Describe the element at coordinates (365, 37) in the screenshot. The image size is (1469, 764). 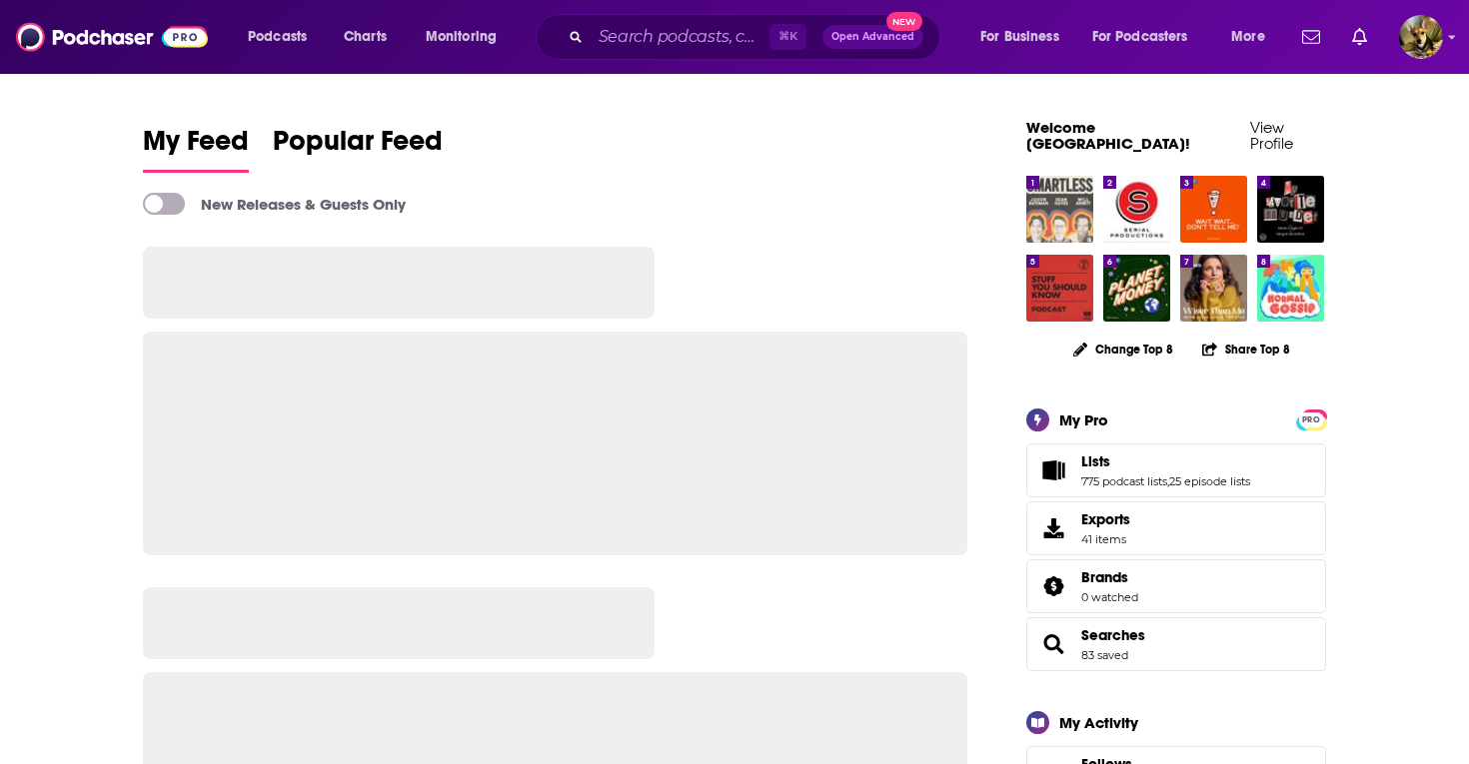
I see `span: Charts` at that location.